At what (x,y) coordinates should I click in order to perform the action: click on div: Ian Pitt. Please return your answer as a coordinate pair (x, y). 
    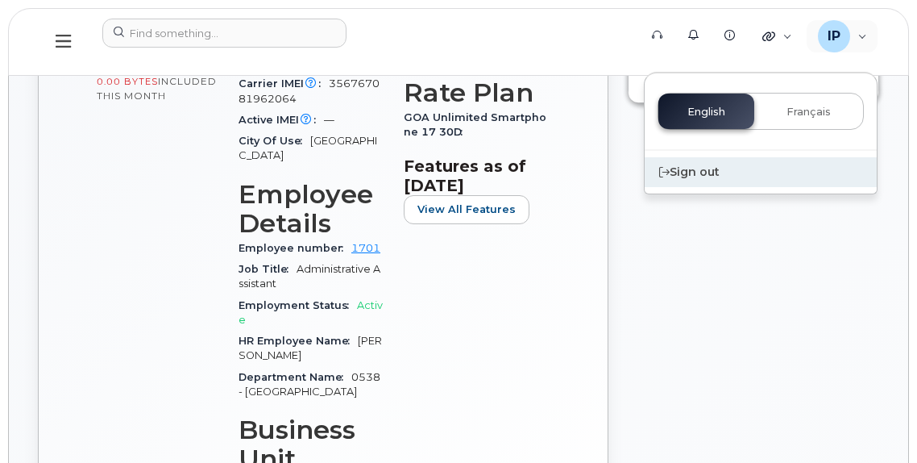
    Looking at the image, I should click on (842, 36).